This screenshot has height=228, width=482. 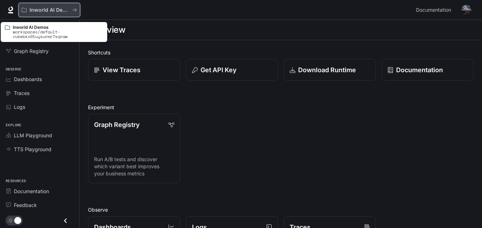 What do you see at coordinates (33, 135) in the screenshot?
I see `span: LLM Playground` at bounding box center [33, 135].